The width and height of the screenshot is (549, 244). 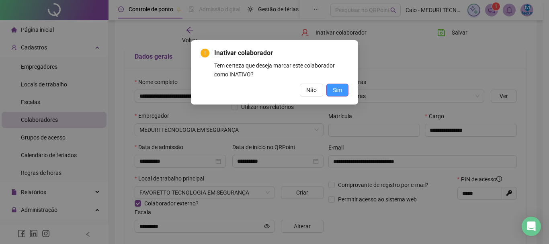 I want to click on button: Sim, so click(x=337, y=90).